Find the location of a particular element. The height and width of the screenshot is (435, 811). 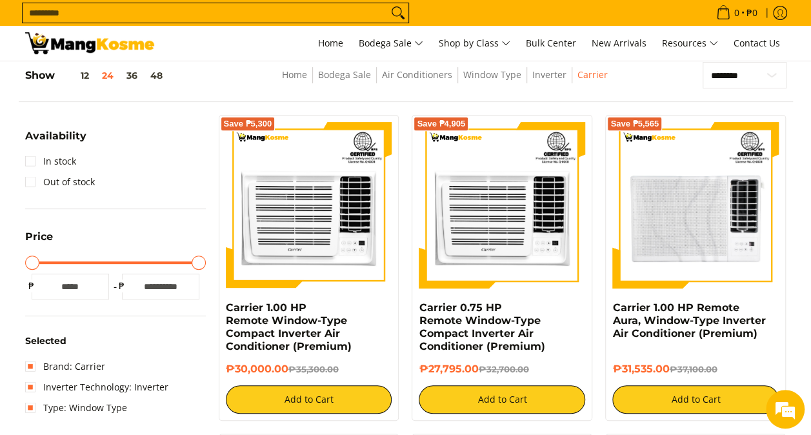

h5: Show is located at coordinates (97, 76).